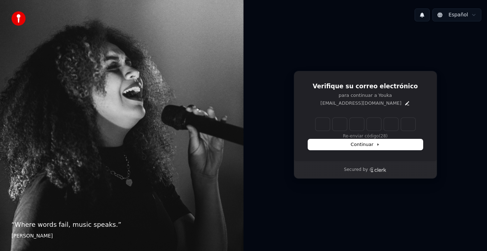 Image resolution: width=487 pixels, height=251 pixels. I want to click on button: Edit, so click(407, 103).